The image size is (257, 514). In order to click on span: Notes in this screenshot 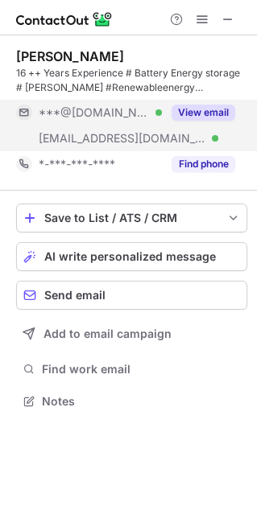, I will do `click(141, 402)`.